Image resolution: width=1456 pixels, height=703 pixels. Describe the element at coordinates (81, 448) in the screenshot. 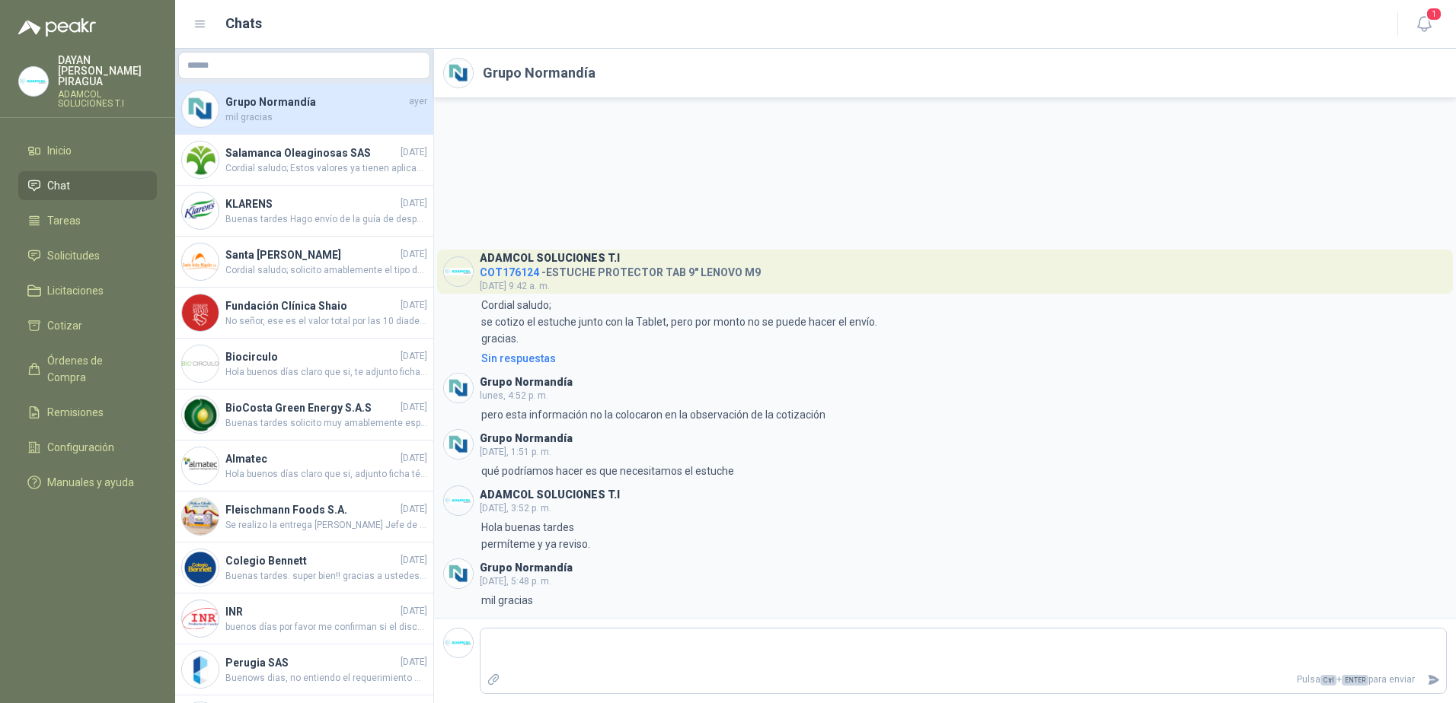

I see `span: Configuración` at that location.